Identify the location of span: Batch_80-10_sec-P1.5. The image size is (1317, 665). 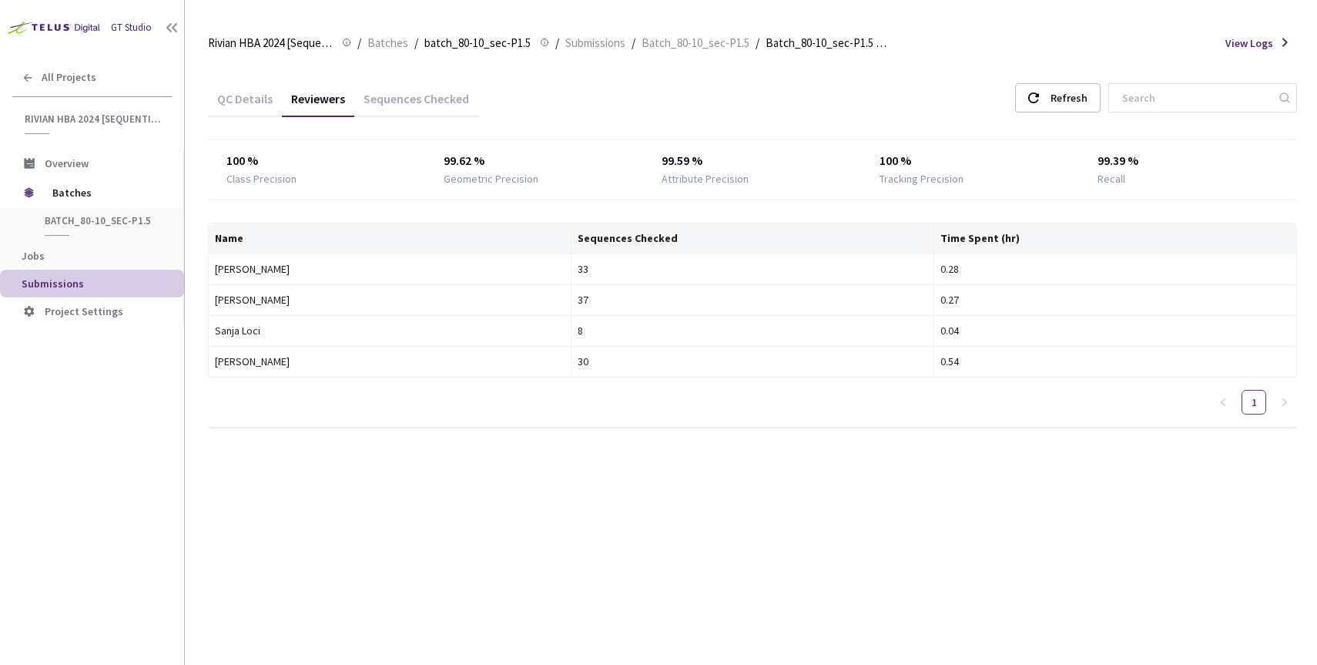
(695, 43).